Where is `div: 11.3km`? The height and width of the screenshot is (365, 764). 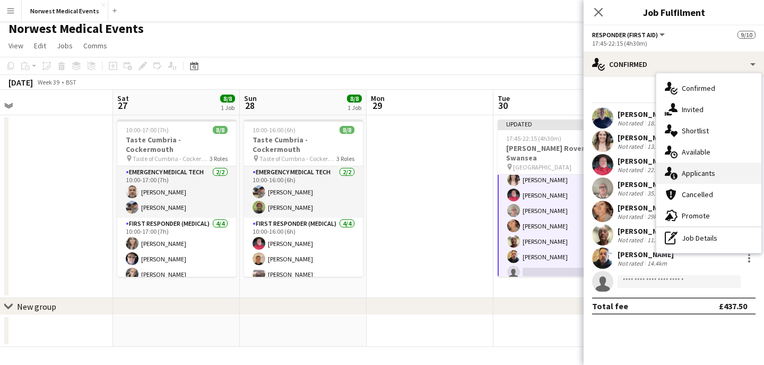 div: 11.3km is located at coordinates (657, 239).